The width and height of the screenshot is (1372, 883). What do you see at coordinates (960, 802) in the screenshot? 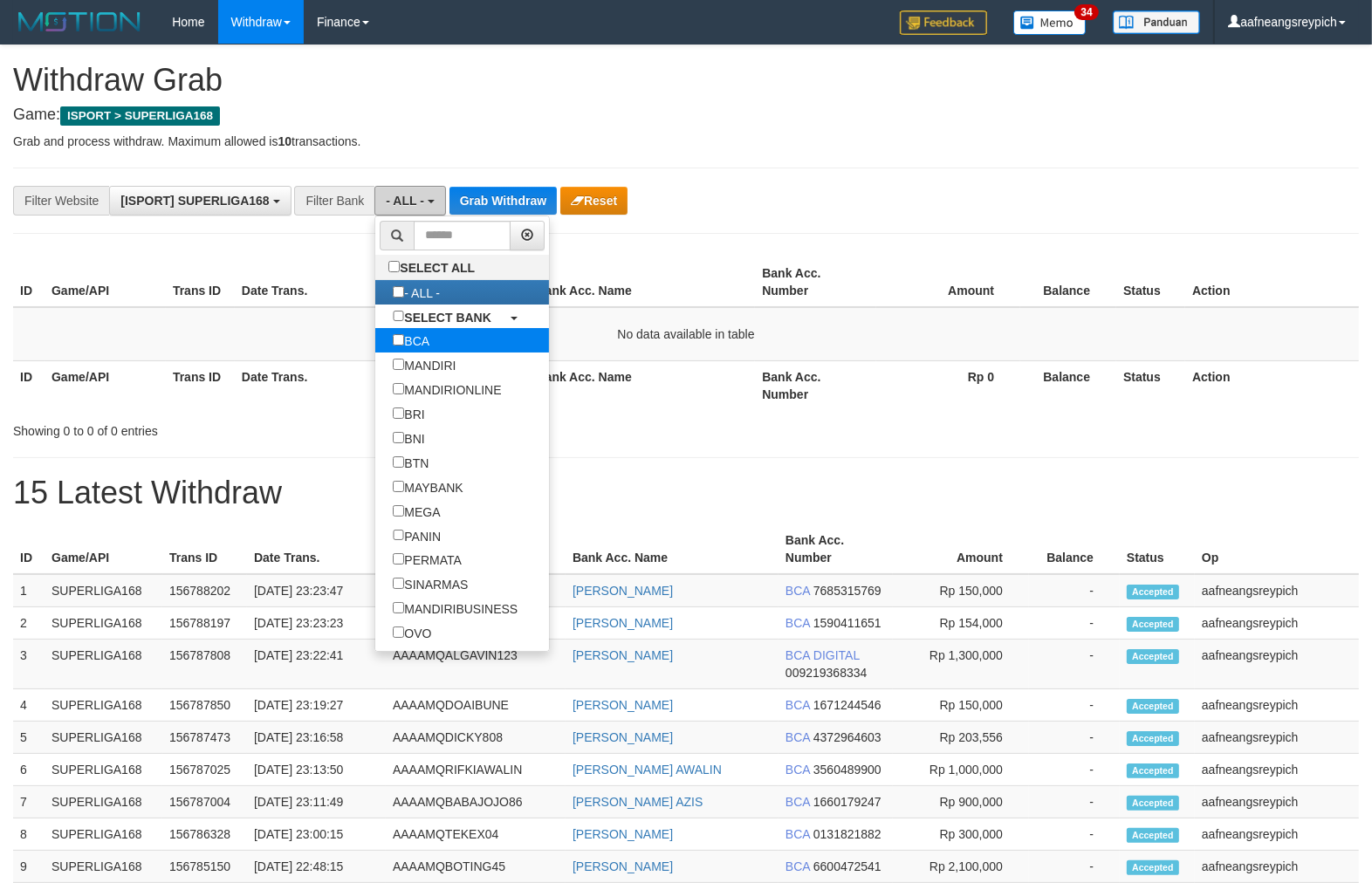
I see `td: Rp 900,000` at bounding box center [960, 802].